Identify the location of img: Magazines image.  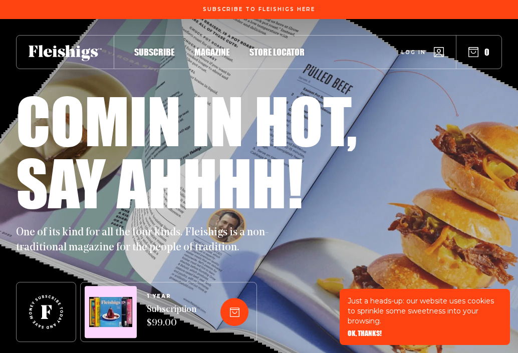
(111, 312).